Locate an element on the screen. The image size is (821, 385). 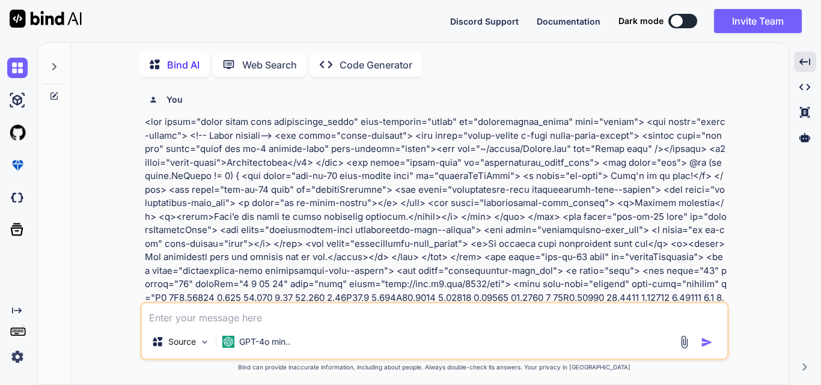
button: Discord Support is located at coordinates (484, 21).